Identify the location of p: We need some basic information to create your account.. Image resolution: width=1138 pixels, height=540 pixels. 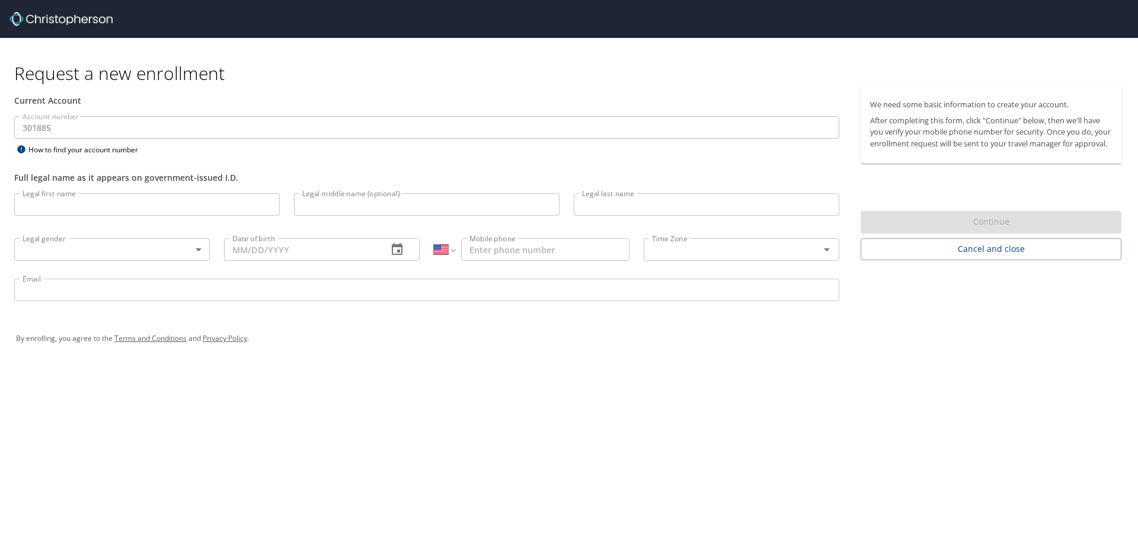
(991, 104).